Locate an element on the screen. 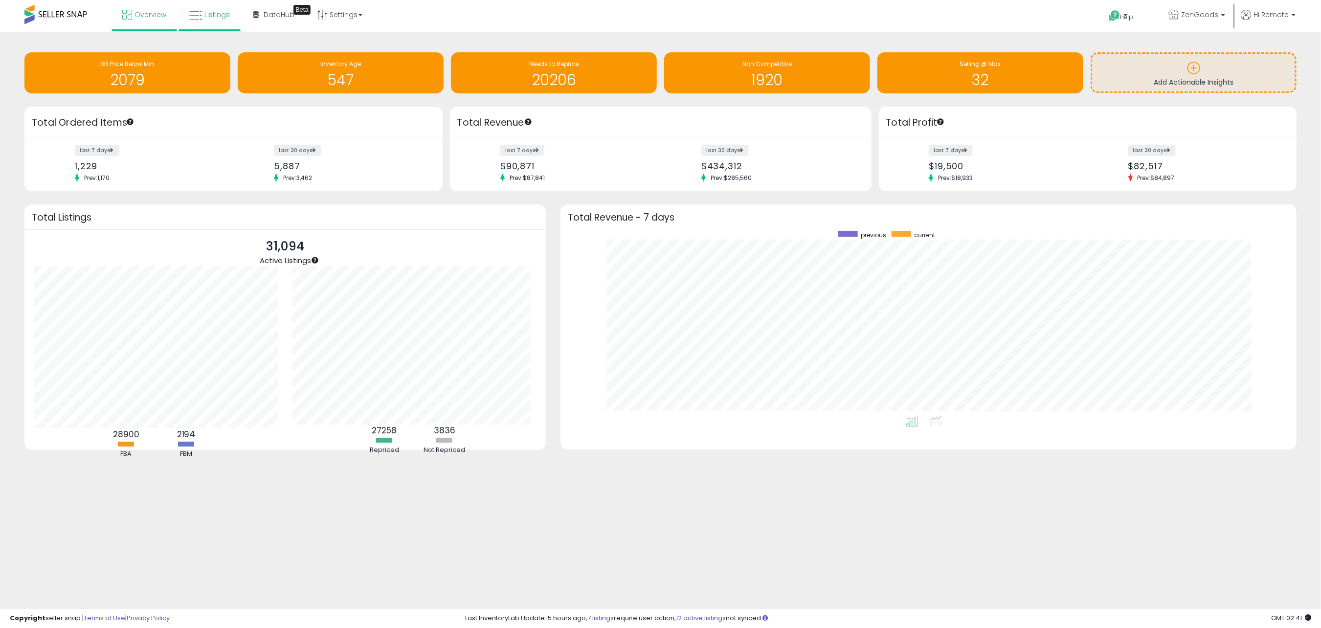 This screenshot has width=1321, height=628. b: 2194 is located at coordinates (186, 434).